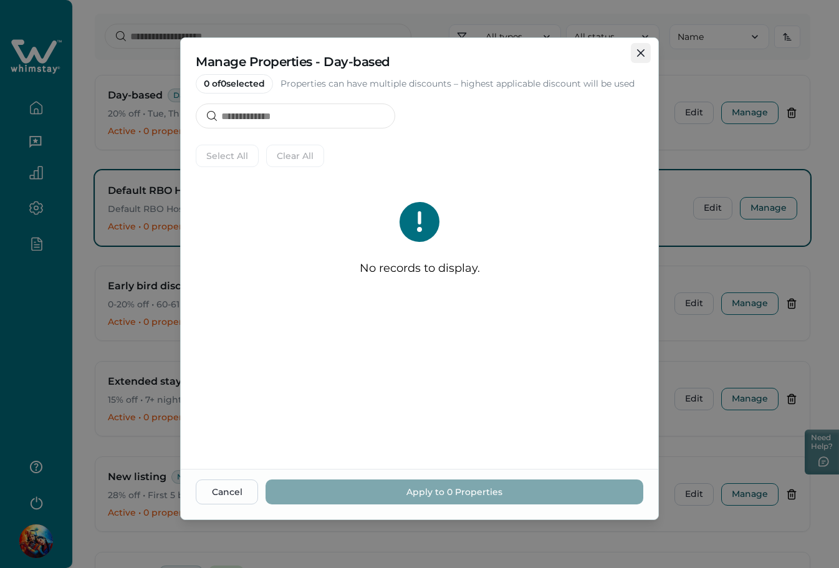 The height and width of the screenshot is (568, 839). I want to click on button: Close, so click(641, 53).